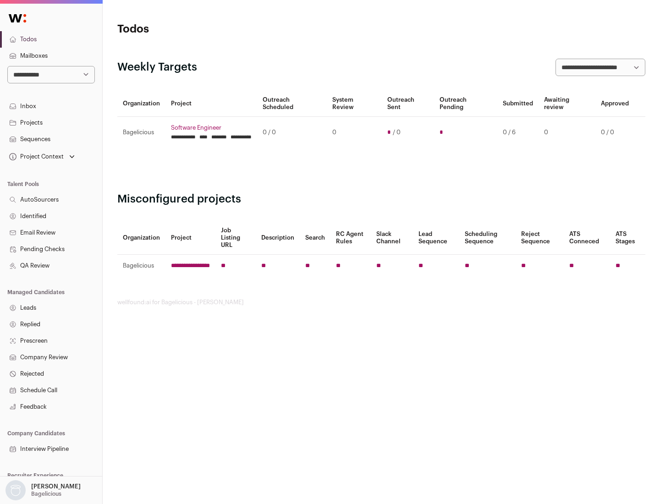  Describe the element at coordinates (615, 104) in the screenshot. I see `th: Approved` at that location.